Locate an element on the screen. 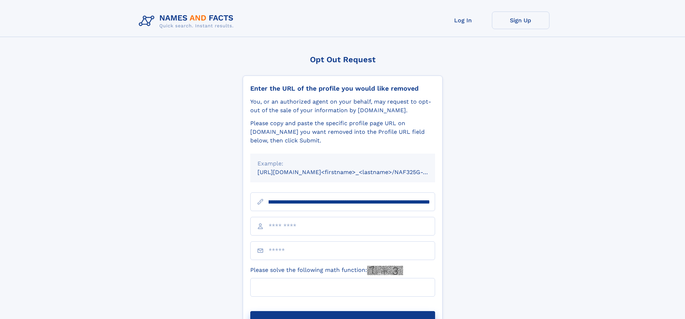 The height and width of the screenshot is (319, 685). div: Example: is located at coordinates (343, 164).